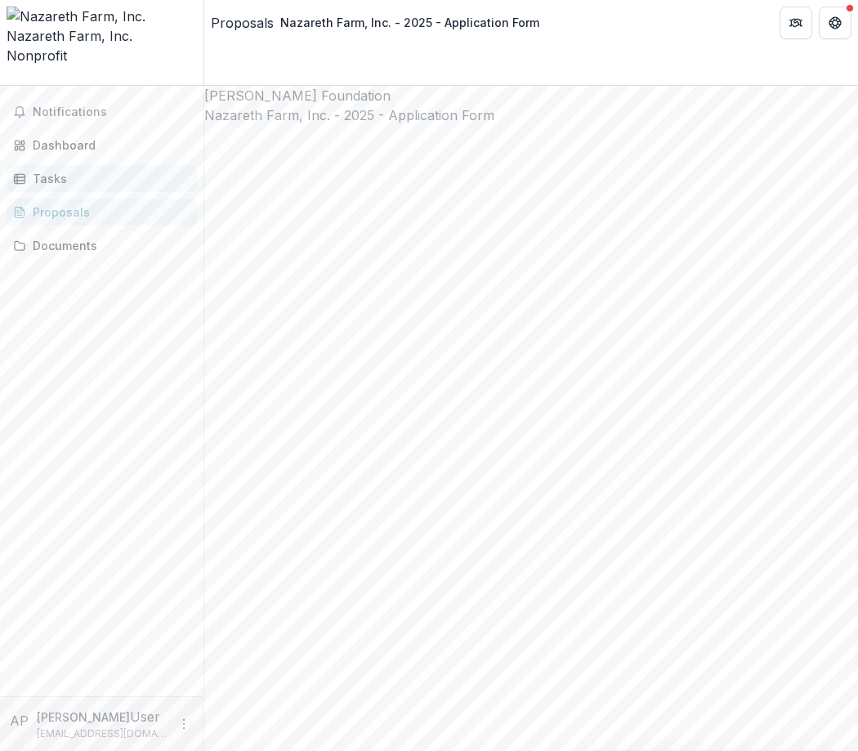 Image resolution: width=858 pixels, height=751 pixels. What do you see at coordinates (101, 245) in the screenshot?
I see `a: Documents` at bounding box center [101, 245].